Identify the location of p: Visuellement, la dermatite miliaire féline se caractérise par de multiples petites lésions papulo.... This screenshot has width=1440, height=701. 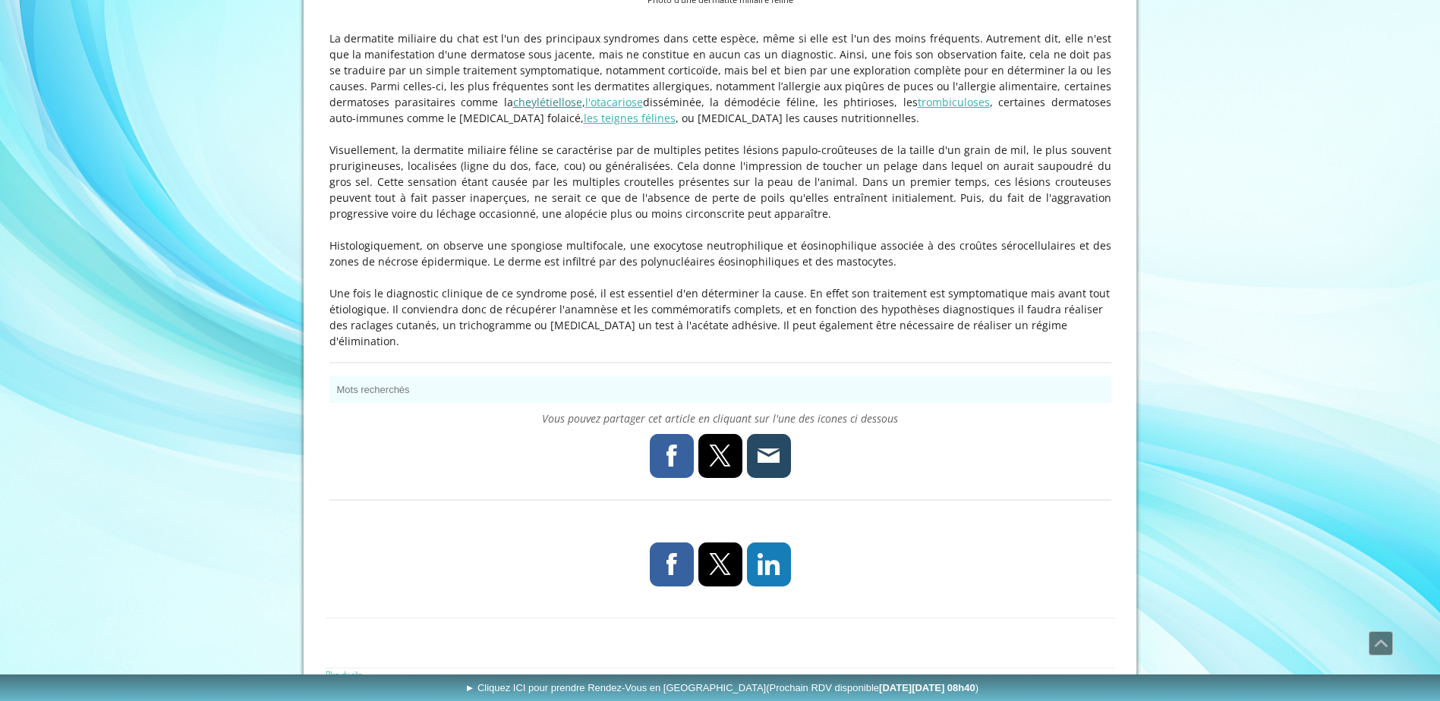
(720, 181).